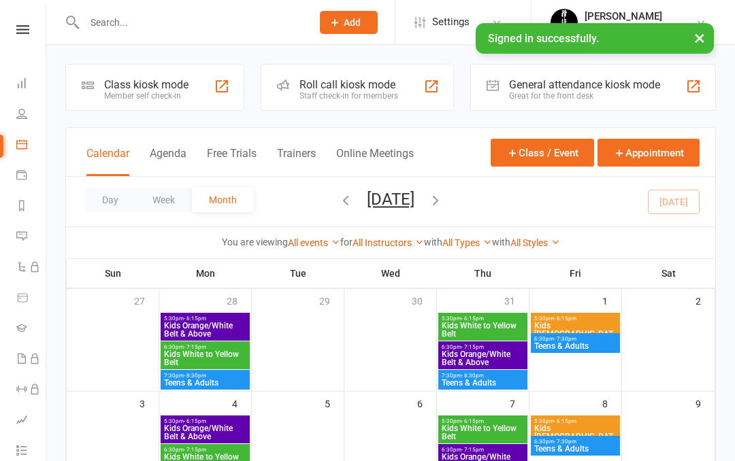 The width and height of the screenshot is (735, 461). Describe the element at coordinates (450, 22) in the screenshot. I see `span: Settings` at that location.